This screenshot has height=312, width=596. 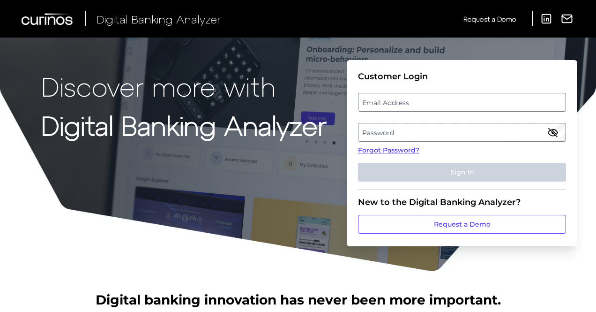 I want to click on div: Customer Login, so click(x=462, y=76).